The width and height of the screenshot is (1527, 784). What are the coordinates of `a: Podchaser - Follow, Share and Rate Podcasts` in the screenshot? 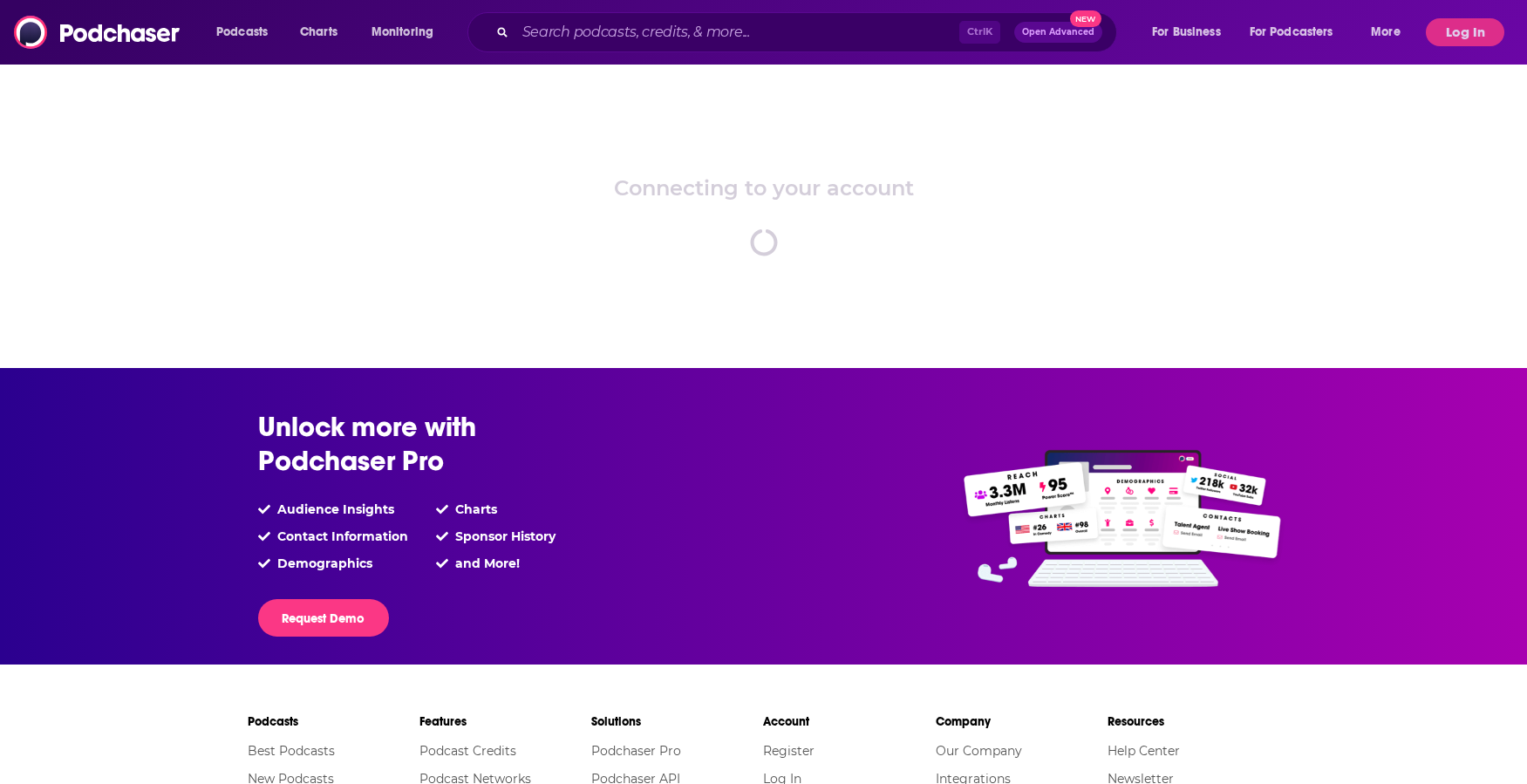 It's located at (98, 32).